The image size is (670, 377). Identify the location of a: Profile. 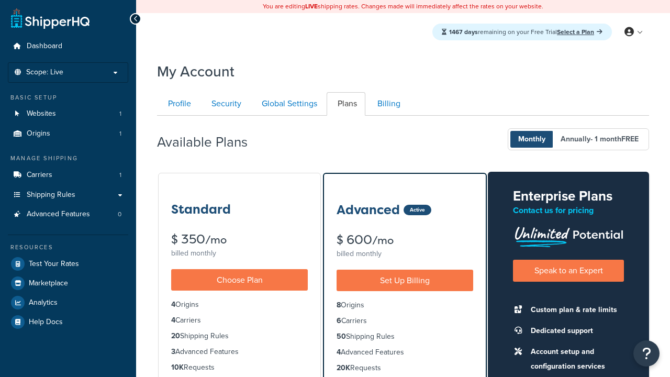
(178, 104).